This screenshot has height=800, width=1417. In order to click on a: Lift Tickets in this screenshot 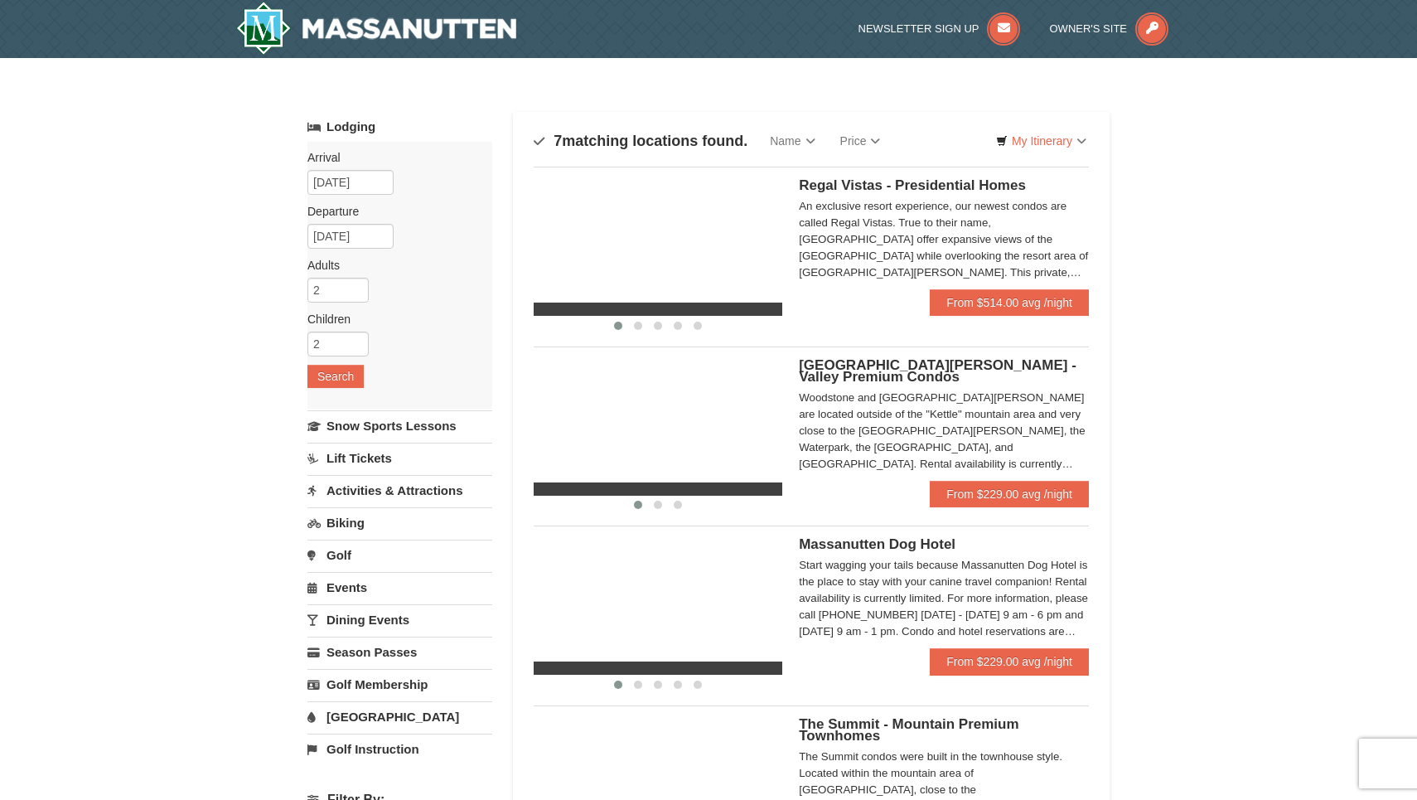, I will do `click(399, 457)`.